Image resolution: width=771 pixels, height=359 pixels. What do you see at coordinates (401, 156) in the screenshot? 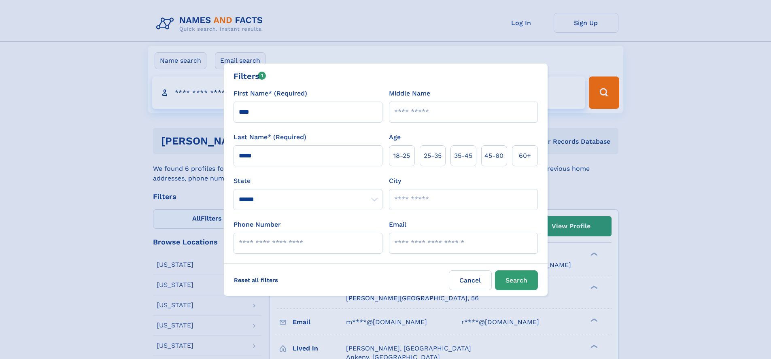
I see `span: 18‑25` at bounding box center [401, 156].